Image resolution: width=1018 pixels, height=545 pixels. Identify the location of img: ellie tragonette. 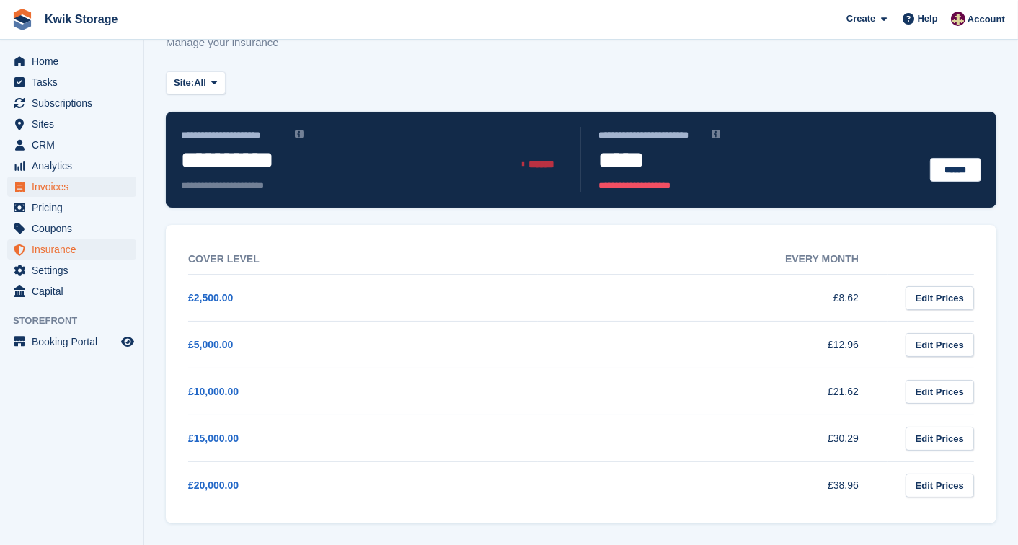
(958, 19).